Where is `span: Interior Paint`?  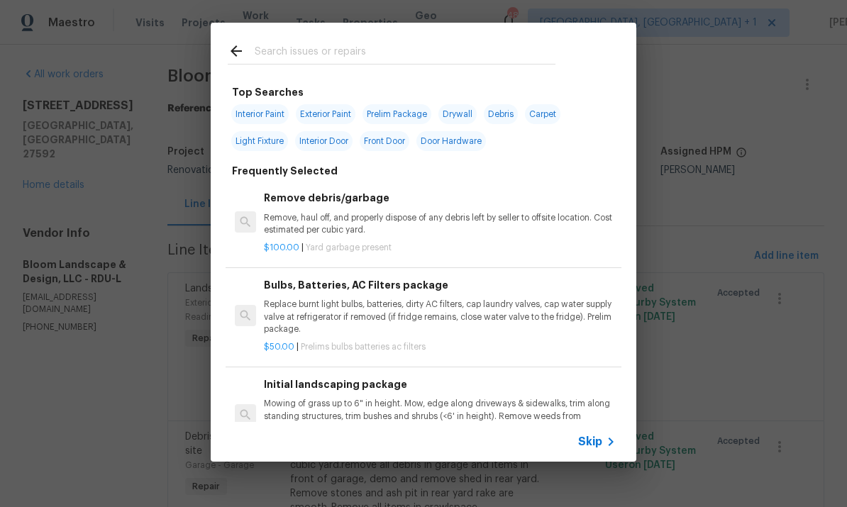
span: Interior Paint is located at coordinates (259, 114).